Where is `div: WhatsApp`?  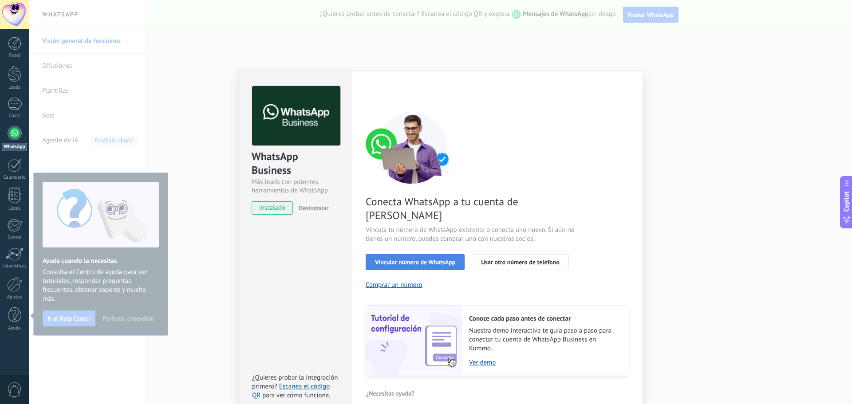 div: WhatsApp is located at coordinates (14, 147).